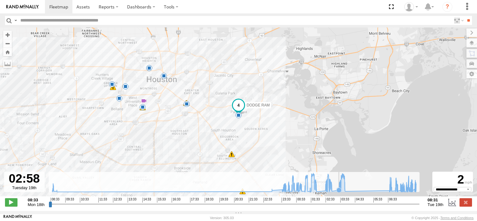 The image size is (477, 221). I want to click on span: 16:33, so click(176, 200).